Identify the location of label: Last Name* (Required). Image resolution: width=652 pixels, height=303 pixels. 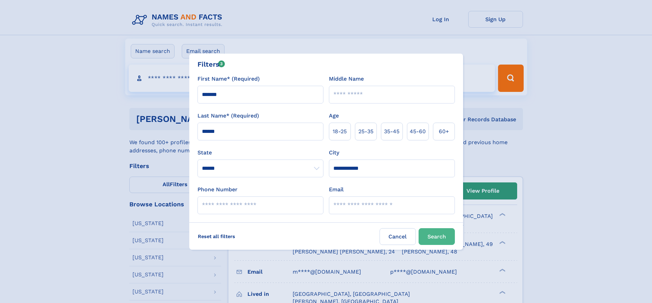
(228, 116).